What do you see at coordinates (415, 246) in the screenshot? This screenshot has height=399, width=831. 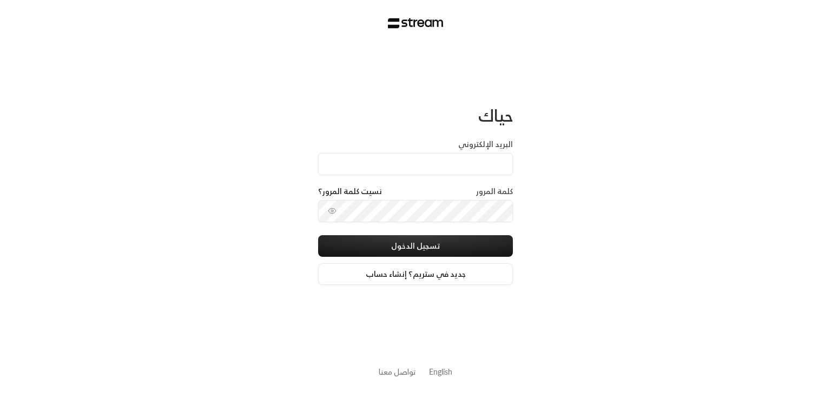 I see `button: تسجيل الدخول` at bounding box center [415, 246].